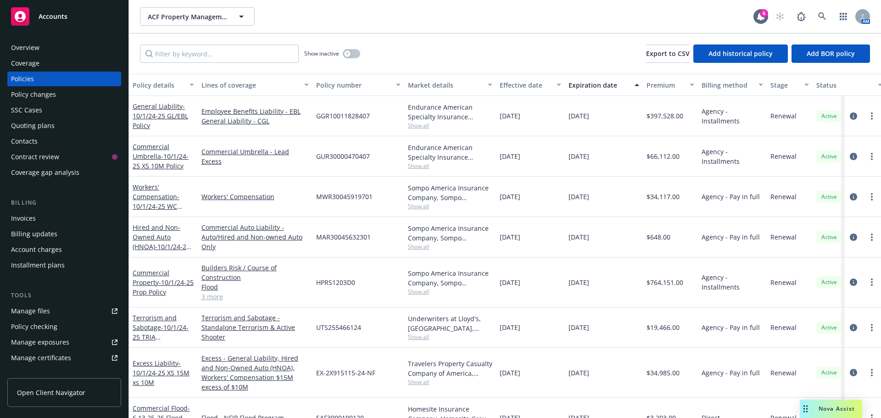 The height and width of the screenshot is (418, 881). Describe the element at coordinates (663, 327) in the screenshot. I see `span: $19,466.00` at that location.